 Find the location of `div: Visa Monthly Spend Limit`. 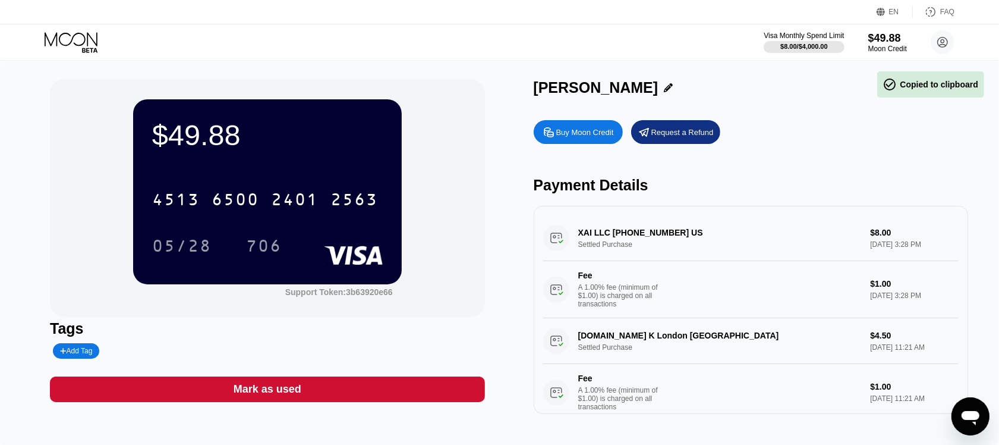

div: Visa Monthly Spend Limit is located at coordinates (804, 36).